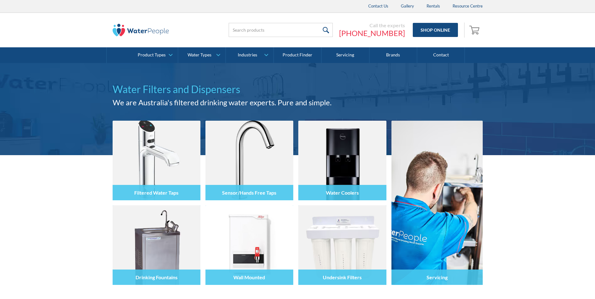 The height and width of the screenshot is (299, 595). I want to click on h4: Wall Mounted, so click(249, 277).